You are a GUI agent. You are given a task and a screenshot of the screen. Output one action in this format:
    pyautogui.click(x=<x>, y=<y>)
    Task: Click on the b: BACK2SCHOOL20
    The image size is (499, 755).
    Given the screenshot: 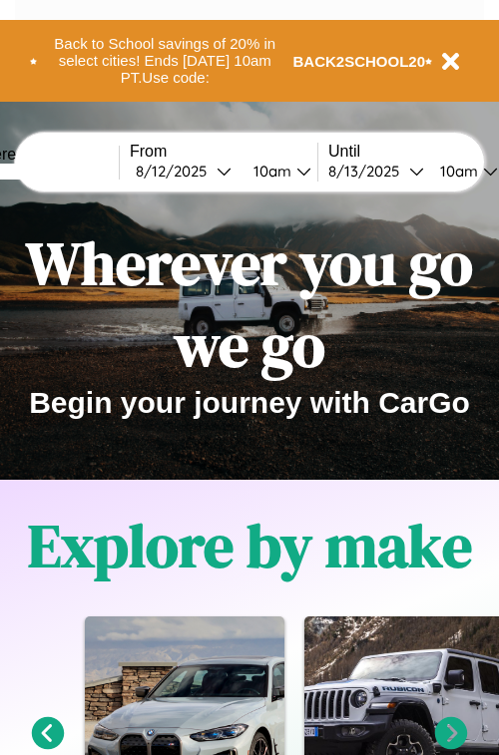 What is the action you would take?
    pyautogui.click(x=359, y=61)
    